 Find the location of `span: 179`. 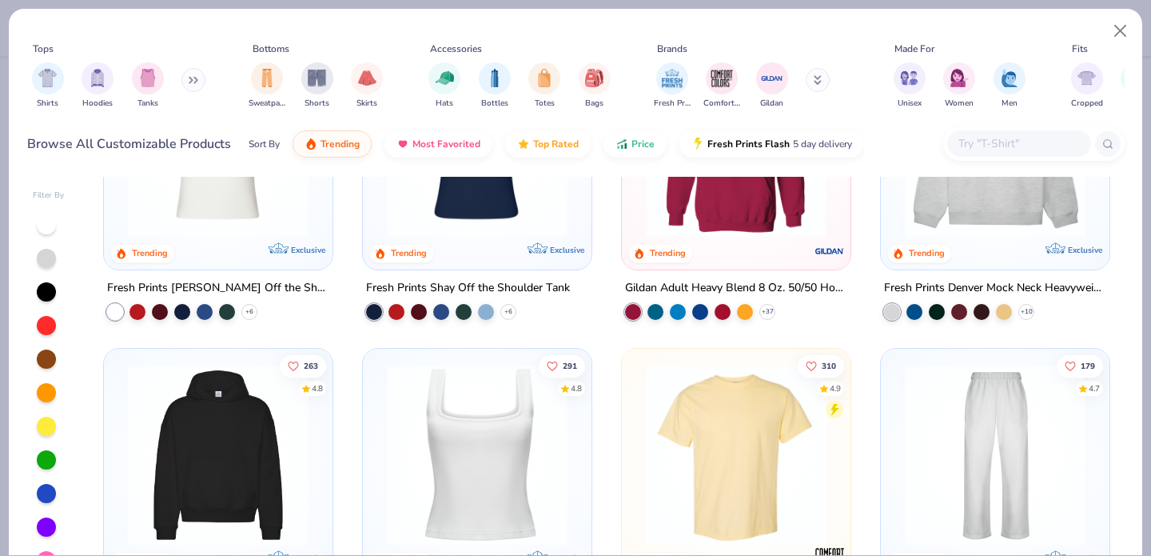

span: 179 is located at coordinates (1088, 365).